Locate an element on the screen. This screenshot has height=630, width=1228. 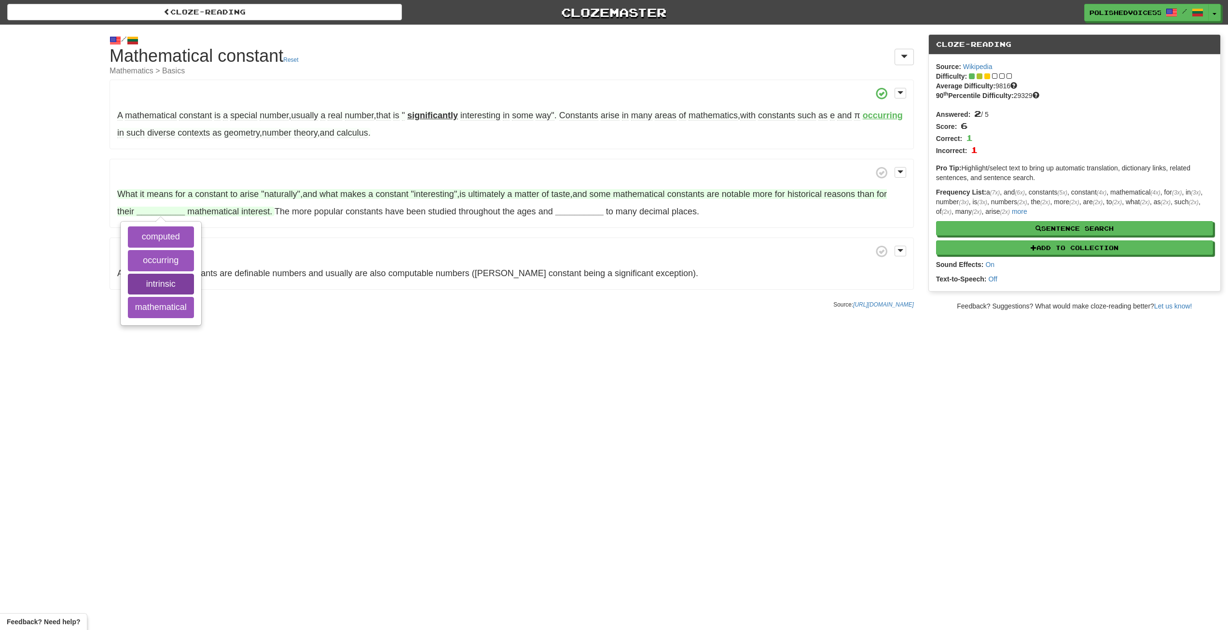
span: real is located at coordinates (335, 115).